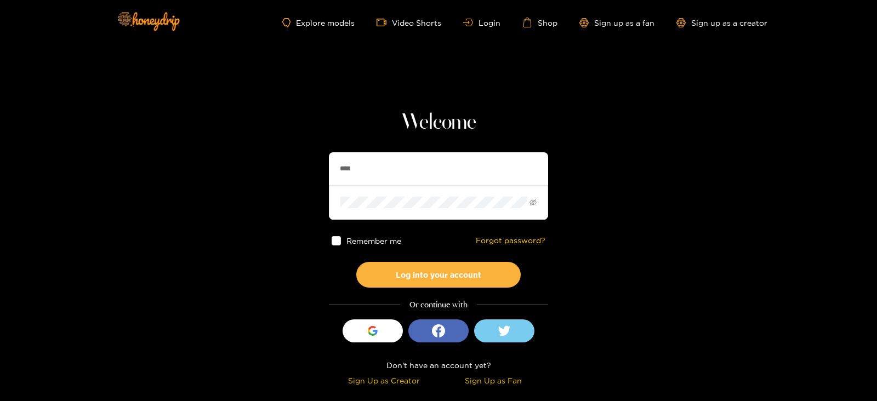 Image resolution: width=877 pixels, height=401 pixels. What do you see at coordinates (540, 22) in the screenshot?
I see `a: Shop` at bounding box center [540, 22].